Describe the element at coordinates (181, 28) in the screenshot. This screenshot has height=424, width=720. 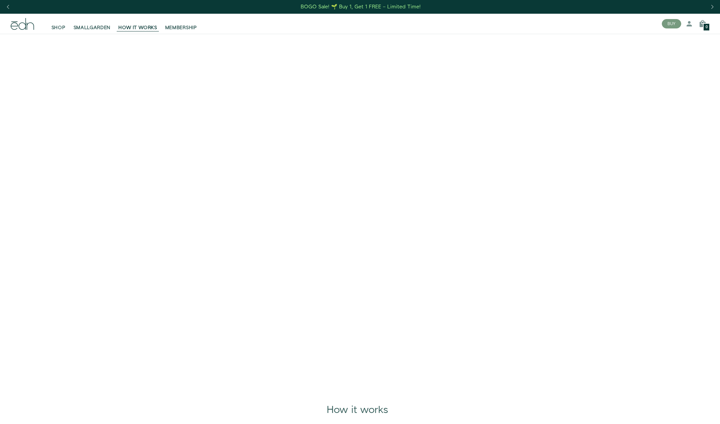
I see `span: MEMBERSHIP` at that location.